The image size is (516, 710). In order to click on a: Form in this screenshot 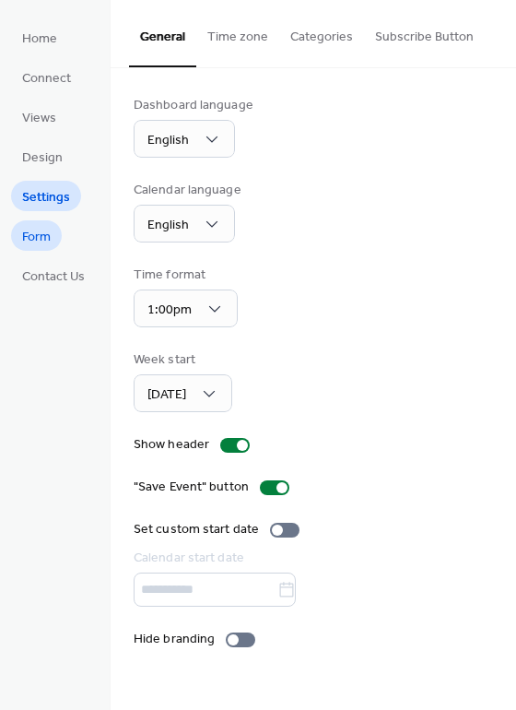, I will do `click(36, 235)`.